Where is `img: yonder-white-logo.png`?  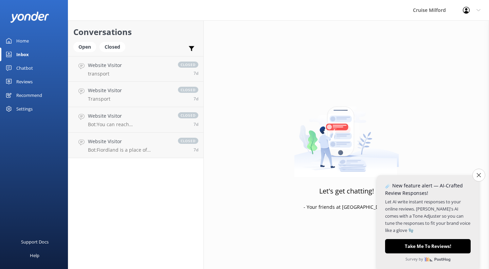 img: yonder-white-logo.png is located at coordinates (30, 17).